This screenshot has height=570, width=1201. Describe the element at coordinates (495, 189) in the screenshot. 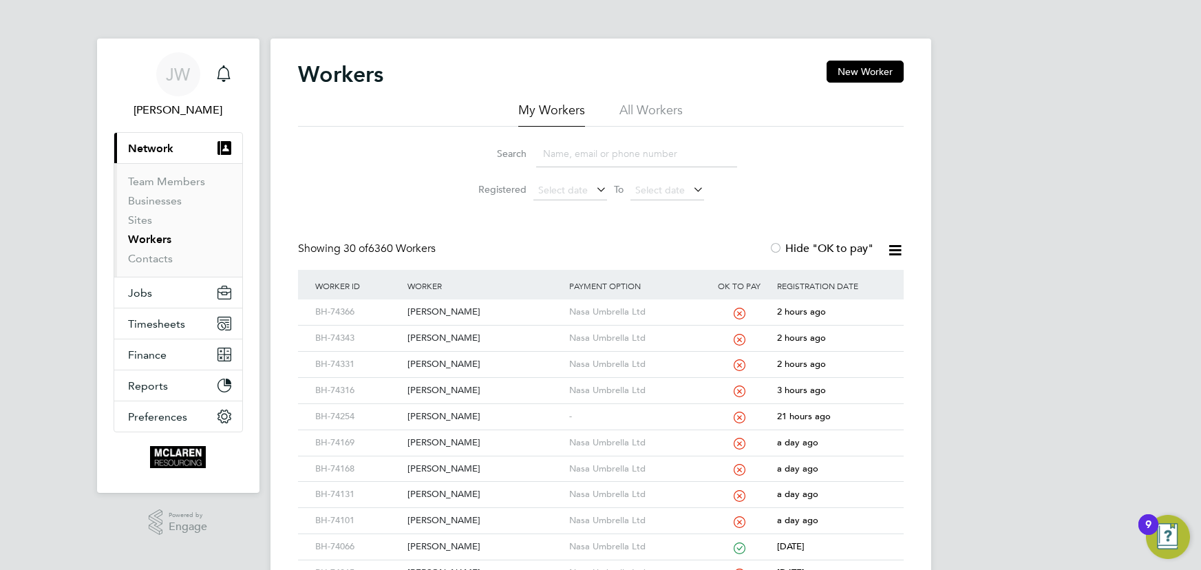

I see `label: Registered` at that location.